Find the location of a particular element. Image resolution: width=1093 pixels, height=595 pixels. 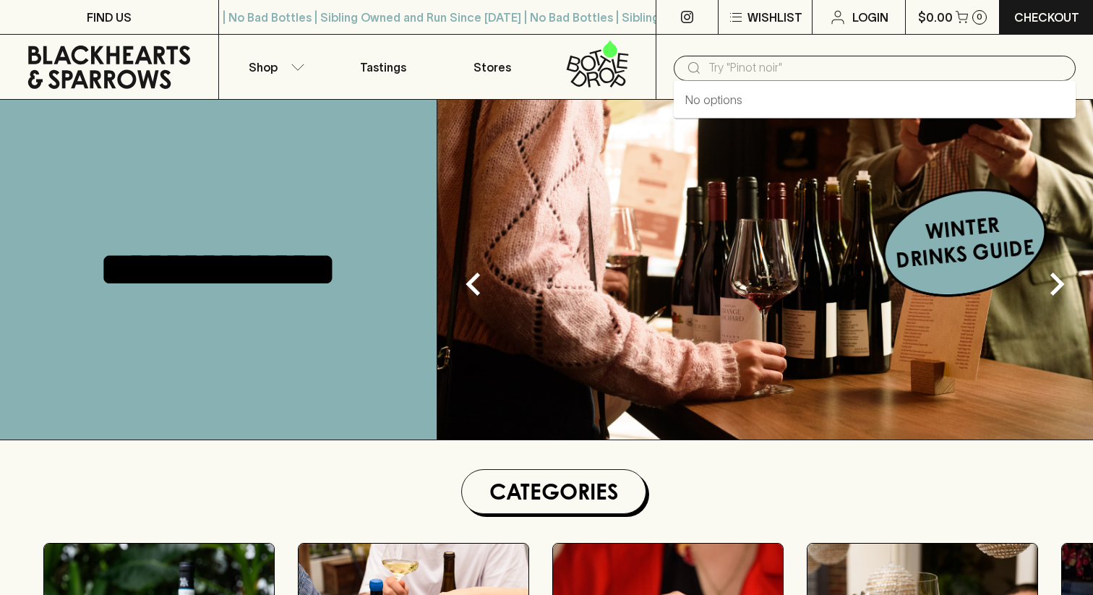

p: FIND US is located at coordinates (109, 17).